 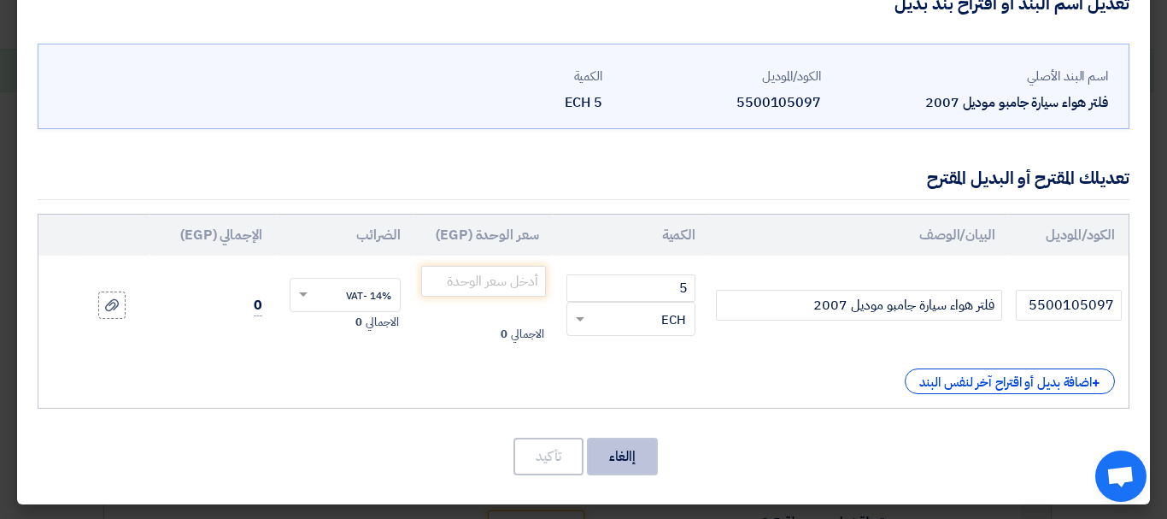 What do you see at coordinates (718, 76) in the screenshot?
I see `div: الكود/الموديل` at bounding box center [718, 76].